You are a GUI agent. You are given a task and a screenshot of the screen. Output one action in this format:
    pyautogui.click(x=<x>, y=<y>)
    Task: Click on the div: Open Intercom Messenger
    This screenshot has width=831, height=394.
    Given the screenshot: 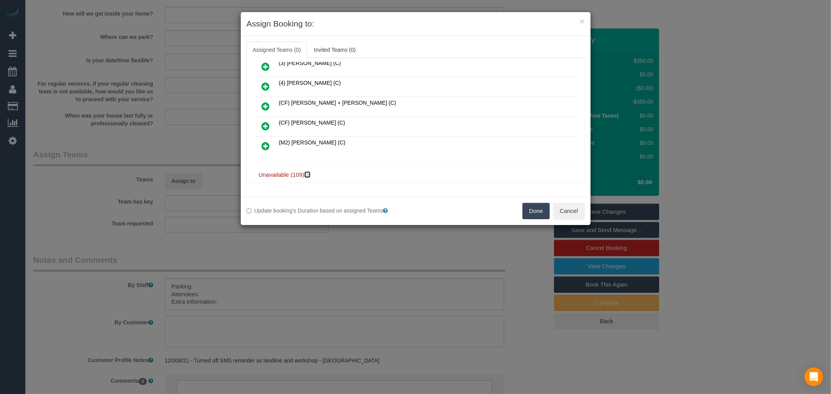 What is the action you would take?
    pyautogui.click(x=814, y=377)
    